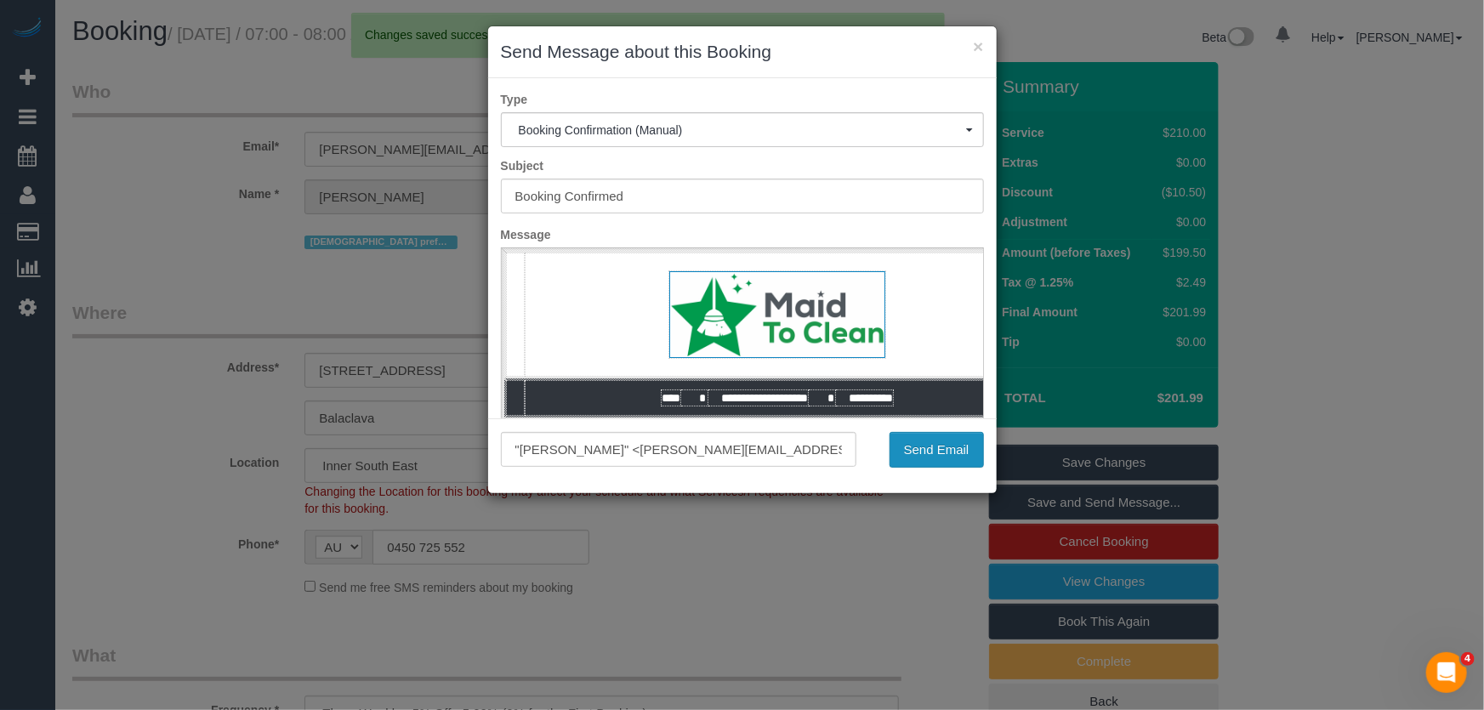 The width and height of the screenshot is (1484, 710). What do you see at coordinates (743, 129) in the screenshot?
I see `button: Booking Confirmation (Manual)` at bounding box center [743, 129].